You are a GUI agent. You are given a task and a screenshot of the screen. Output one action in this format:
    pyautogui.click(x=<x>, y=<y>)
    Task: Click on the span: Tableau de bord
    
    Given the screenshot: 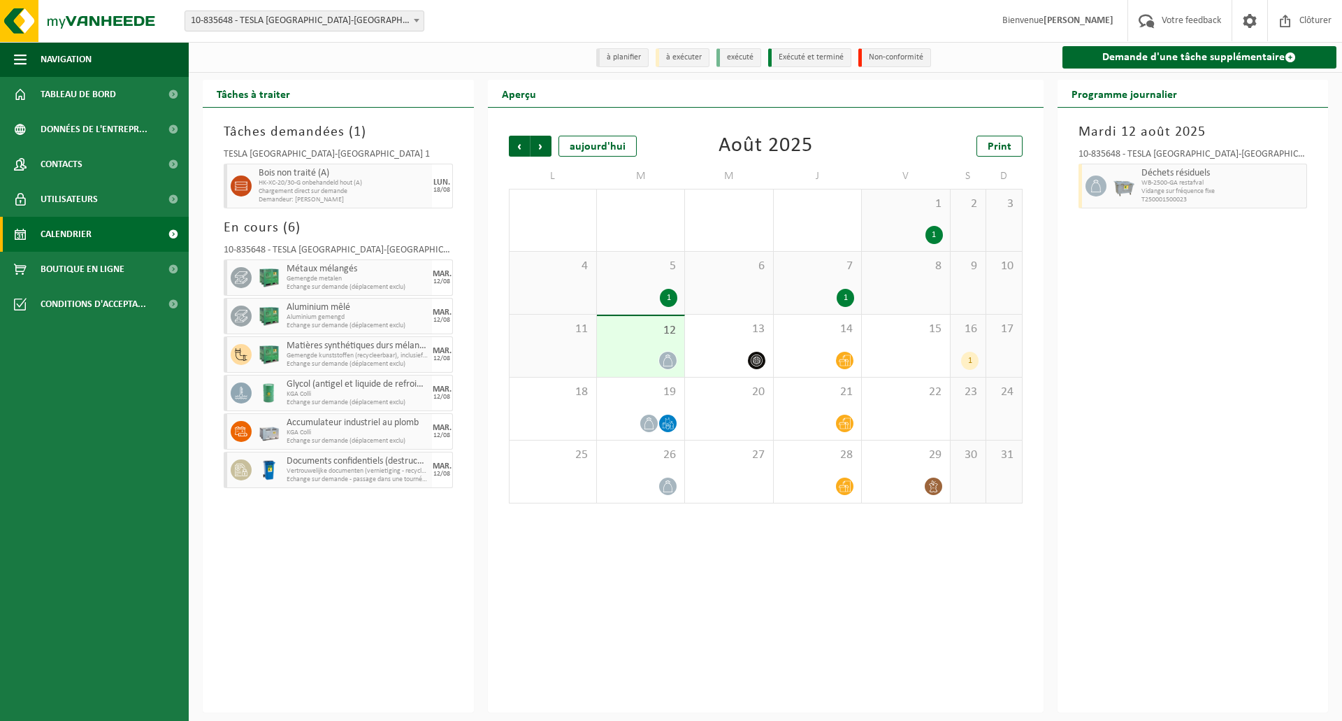 What is the action you would take?
    pyautogui.click(x=78, y=94)
    